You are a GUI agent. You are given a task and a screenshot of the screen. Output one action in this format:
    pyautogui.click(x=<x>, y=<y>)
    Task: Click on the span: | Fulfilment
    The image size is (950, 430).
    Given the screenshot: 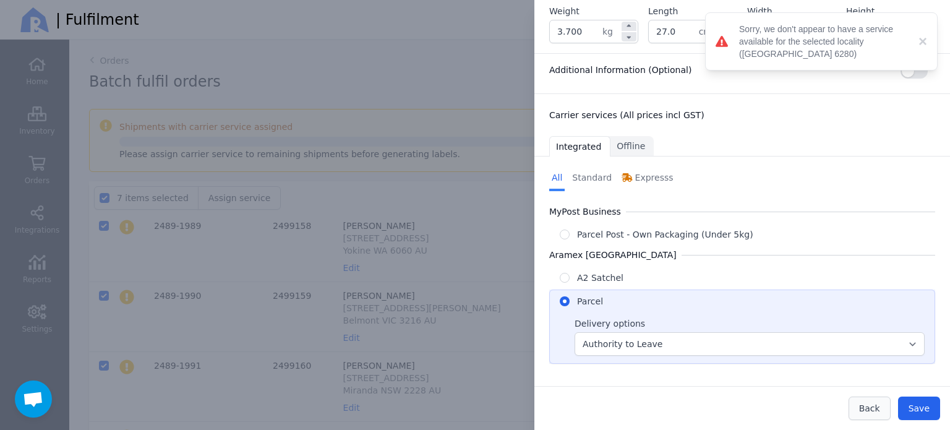 What is the action you would take?
    pyautogui.click(x=97, y=20)
    